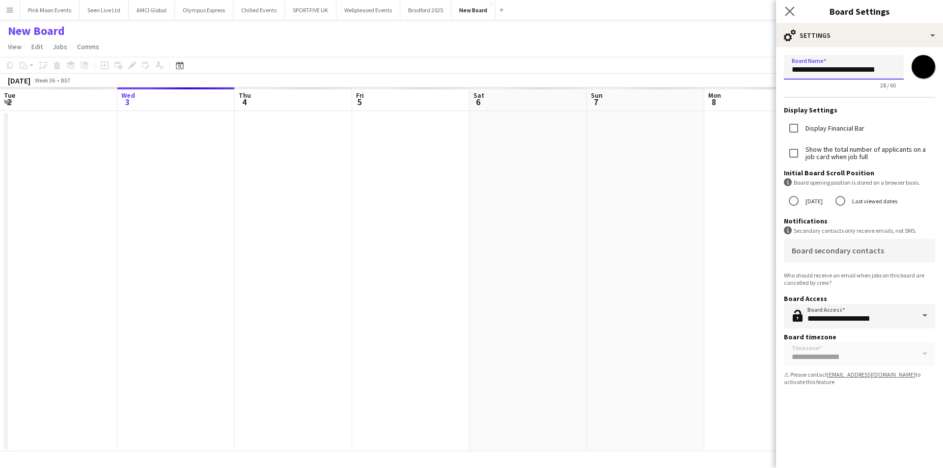  Describe the element at coordinates (204, 10) in the screenshot. I see `button: Olympus Express` at that location.